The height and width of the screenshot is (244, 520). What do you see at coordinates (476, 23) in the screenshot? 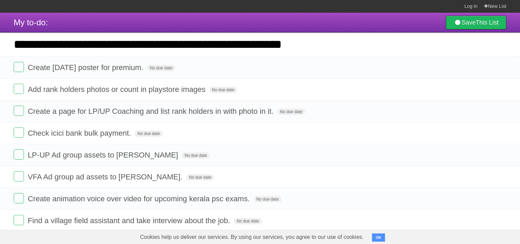
I see `a: SaveThis List` at bounding box center [476, 23].